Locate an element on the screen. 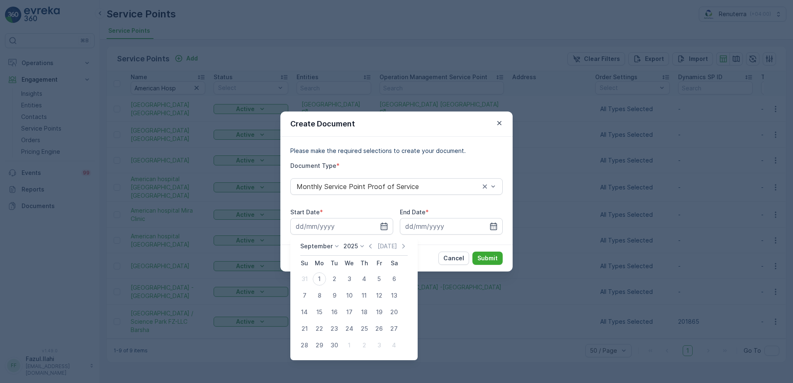 The image size is (793, 383). div: 18 is located at coordinates (364, 312).